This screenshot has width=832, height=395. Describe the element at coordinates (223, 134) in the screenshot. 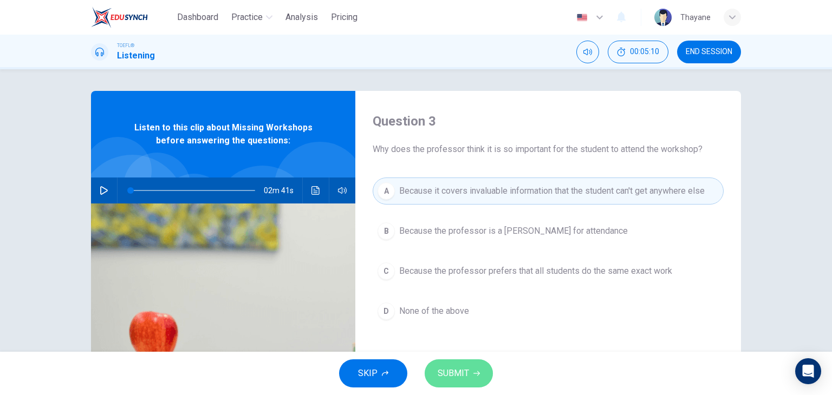

I see `span: Listen to this clip about Missing Workshops before answering the questions:` at that location.